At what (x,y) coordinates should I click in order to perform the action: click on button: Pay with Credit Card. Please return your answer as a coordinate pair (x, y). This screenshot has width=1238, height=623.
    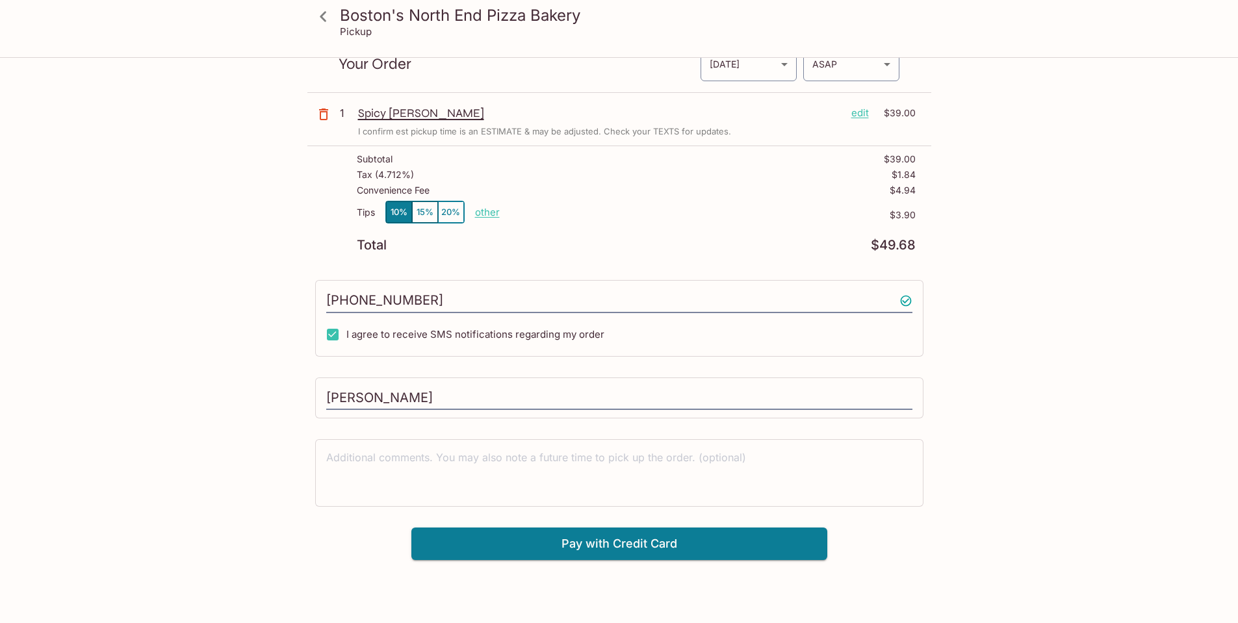
    Looking at the image, I should click on (619, 544).